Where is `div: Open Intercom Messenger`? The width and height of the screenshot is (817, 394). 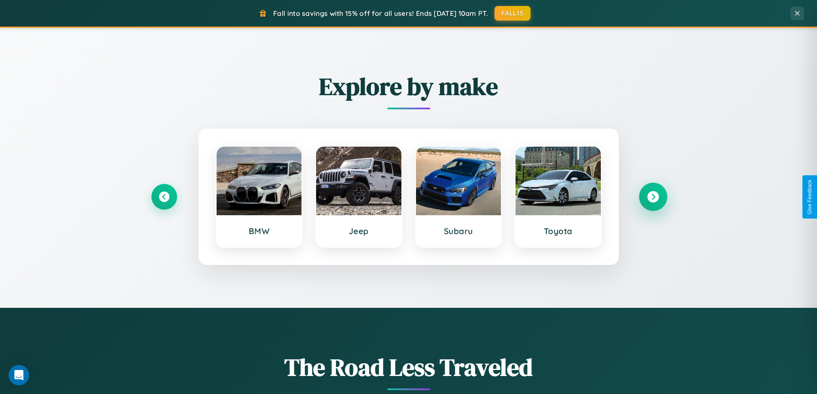 div: Open Intercom Messenger is located at coordinates (19, 375).